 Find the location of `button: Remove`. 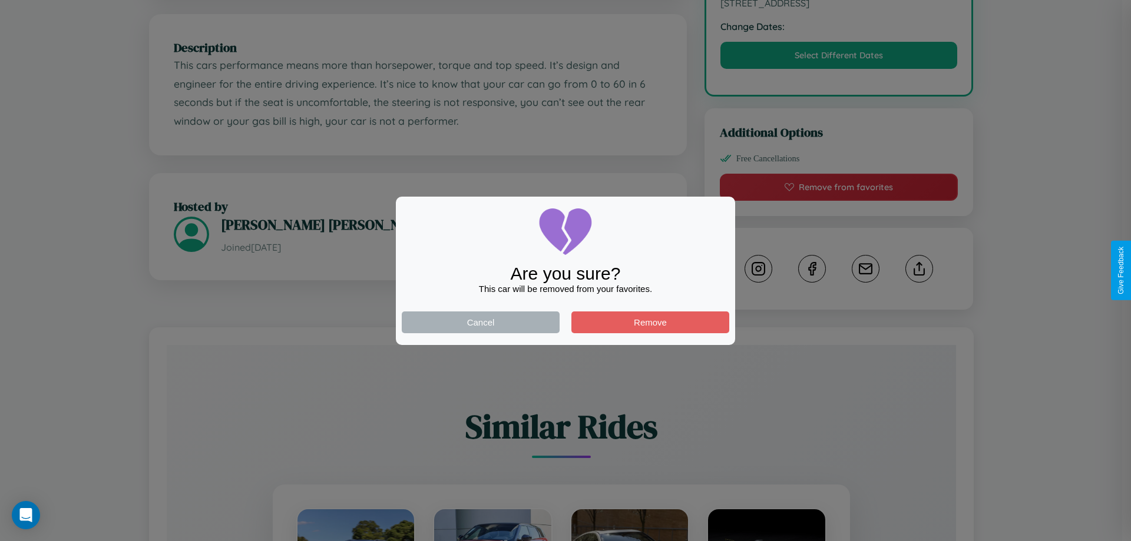

button: Remove is located at coordinates (650, 322).